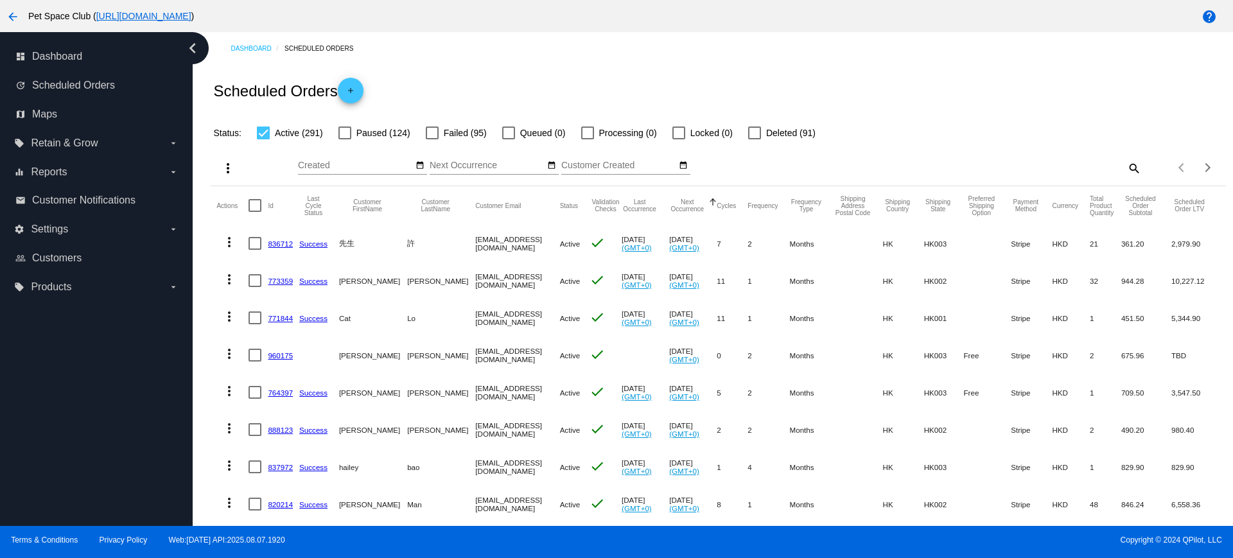 The width and height of the screenshot is (1233, 558). I want to click on mat-cell: 5,344.90, so click(1195, 318).